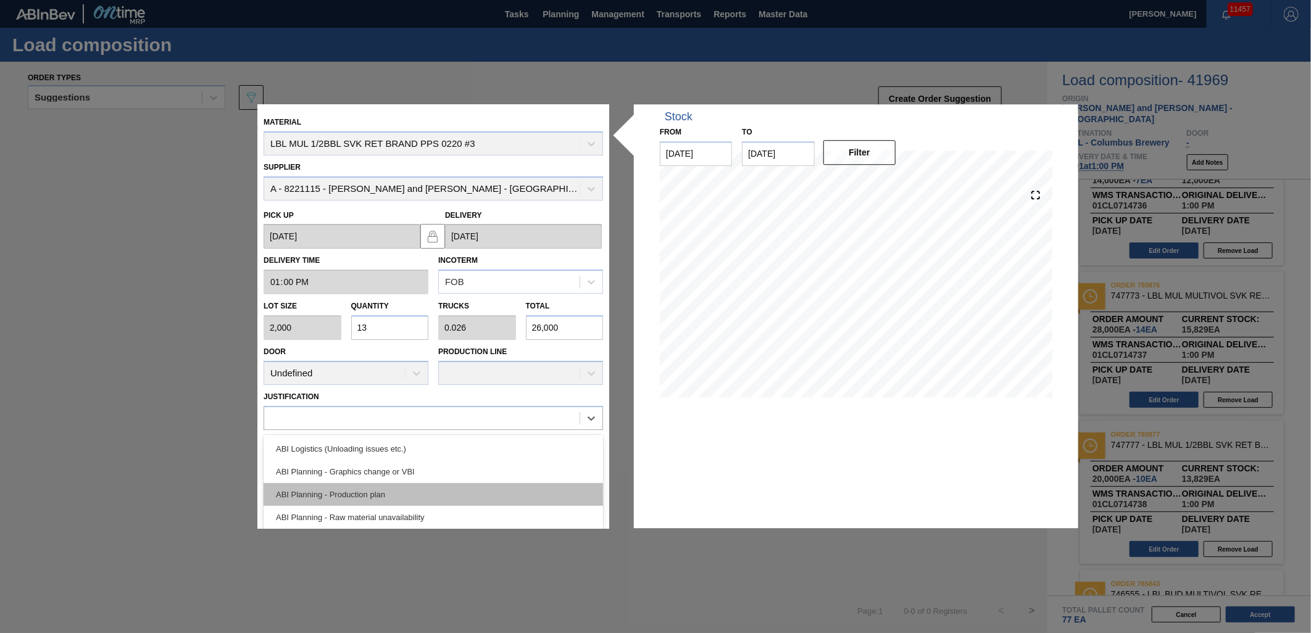 The image size is (1311, 633). What do you see at coordinates (472, 352) in the screenshot?
I see `label: Production Line` at bounding box center [472, 352].